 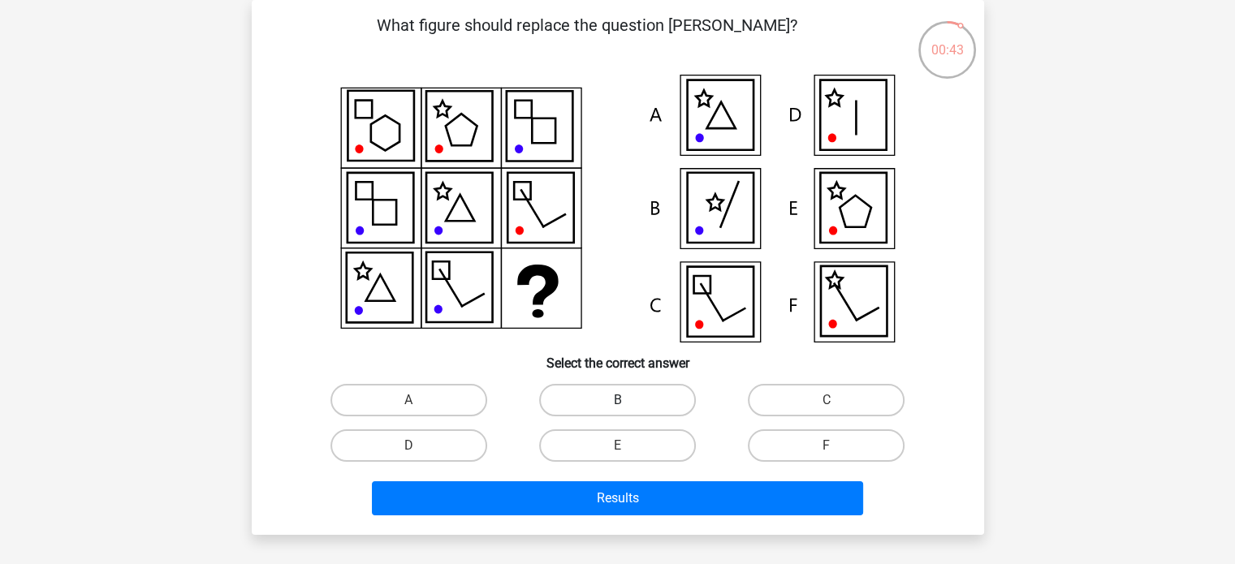 I want to click on div: 00:43, so click(x=947, y=40).